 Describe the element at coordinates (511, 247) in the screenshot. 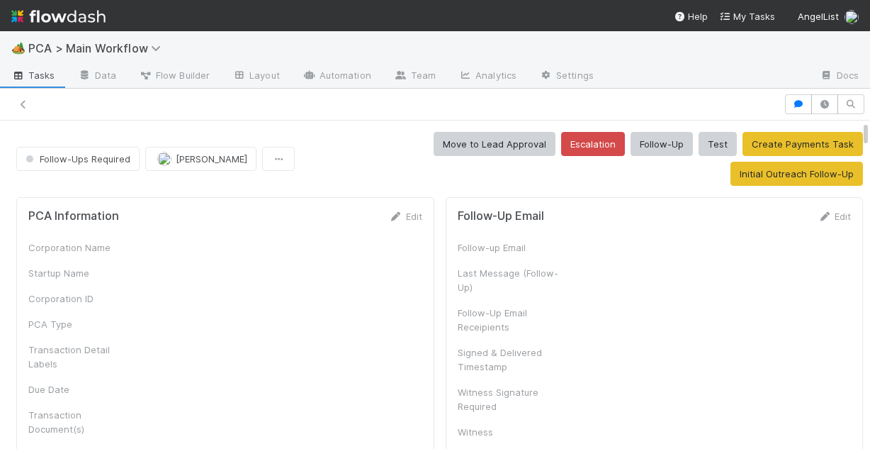

I see `div: Follow-up Email` at that location.